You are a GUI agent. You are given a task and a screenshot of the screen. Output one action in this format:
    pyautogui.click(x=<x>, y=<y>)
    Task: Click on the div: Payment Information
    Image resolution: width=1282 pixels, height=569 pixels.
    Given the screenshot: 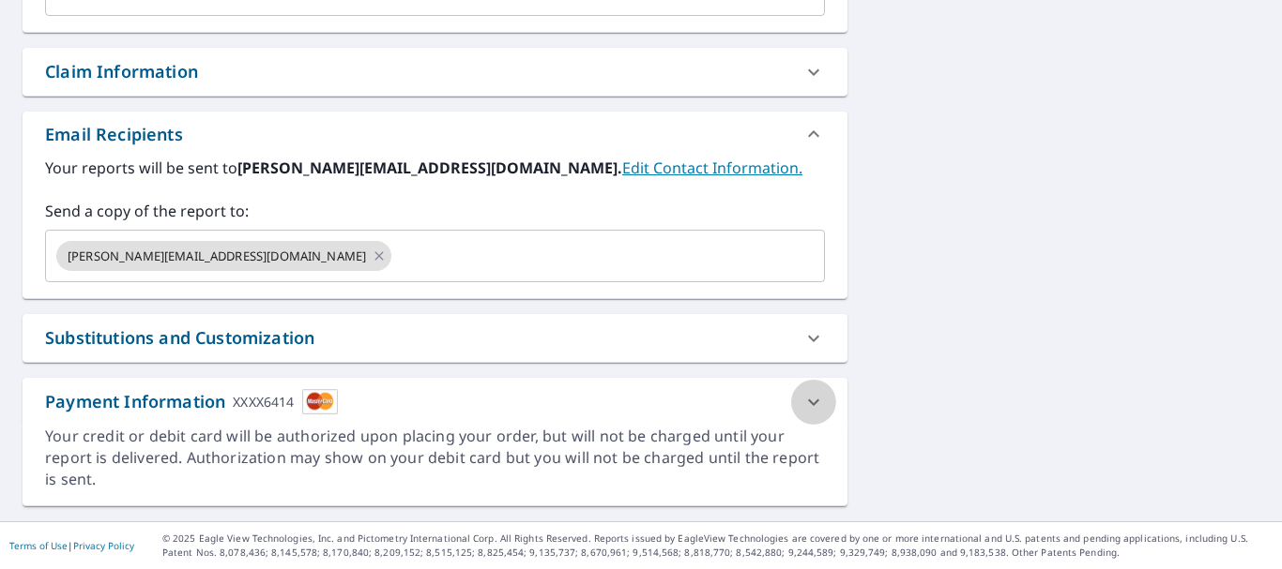 What is the action you would take?
    pyautogui.click(x=191, y=402)
    